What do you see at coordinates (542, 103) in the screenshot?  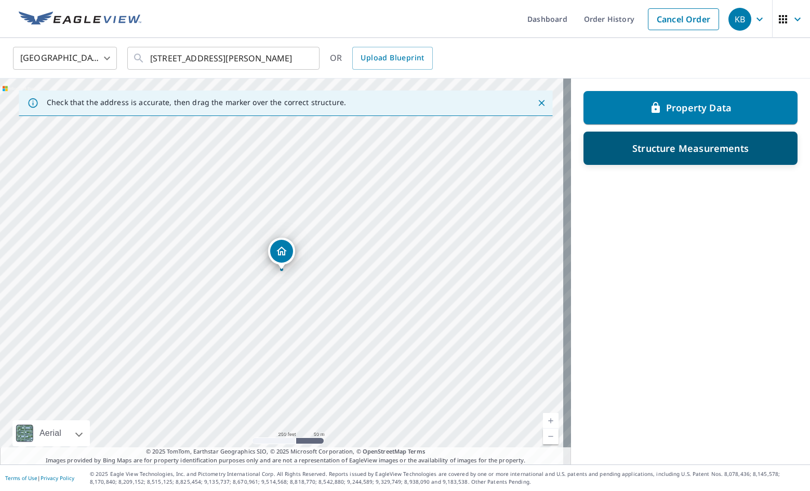 I see `button: Close` at bounding box center [542, 103].